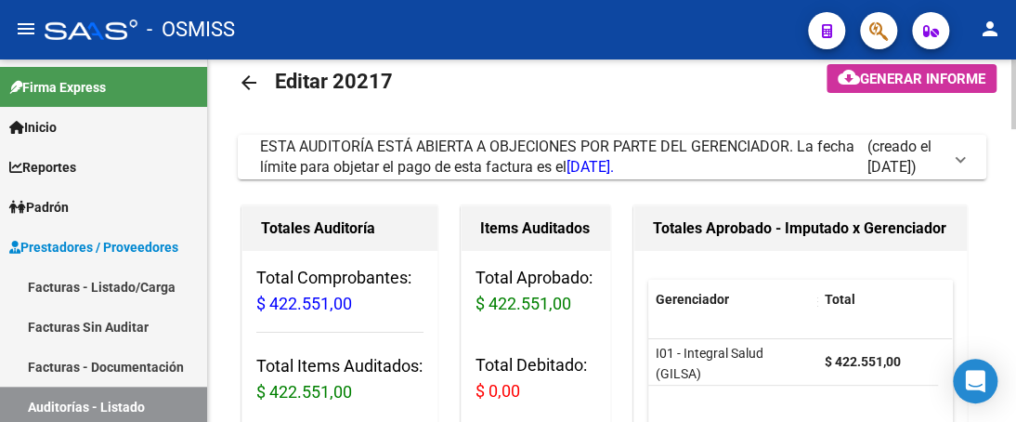 Image resolution: width=1016 pixels, height=422 pixels. I want to click on span: Generar informe, so click(922, 79).